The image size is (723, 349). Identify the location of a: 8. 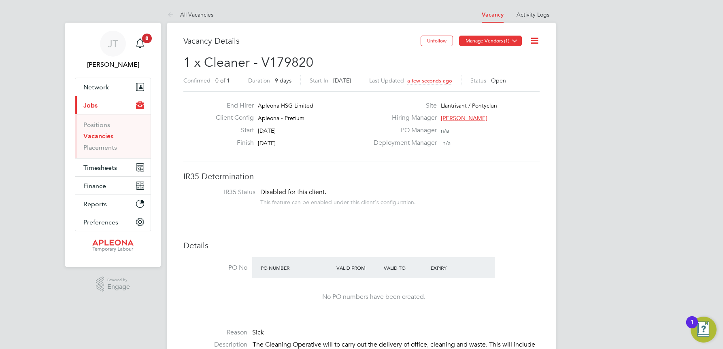
(140, 44).